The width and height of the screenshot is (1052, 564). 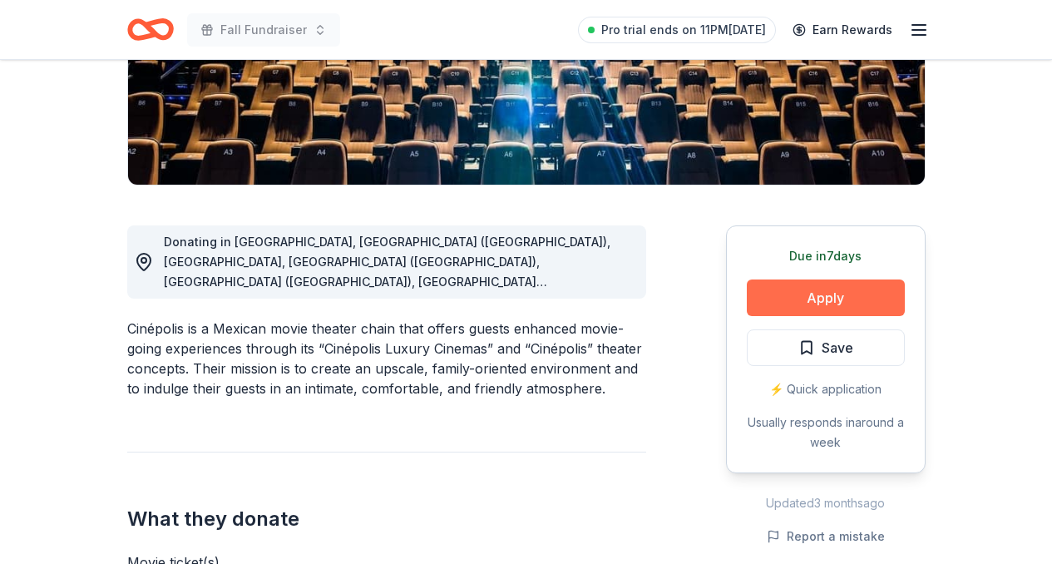 I want to click on div: Cinépolis is a Mexican movie theater chain that offers guests enhanced movie-going experiences th..., so click(x=387, y=358).